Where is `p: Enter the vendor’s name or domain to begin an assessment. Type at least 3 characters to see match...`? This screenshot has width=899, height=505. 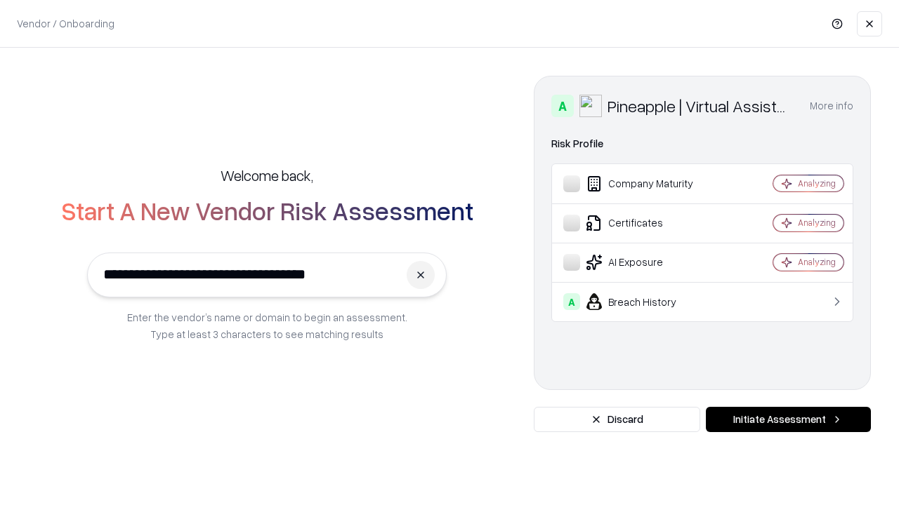 p: Enter the vendor’s name or domain to begin an assessment. Type at least 3 characters to see match... is located at coordinates (267, 326).